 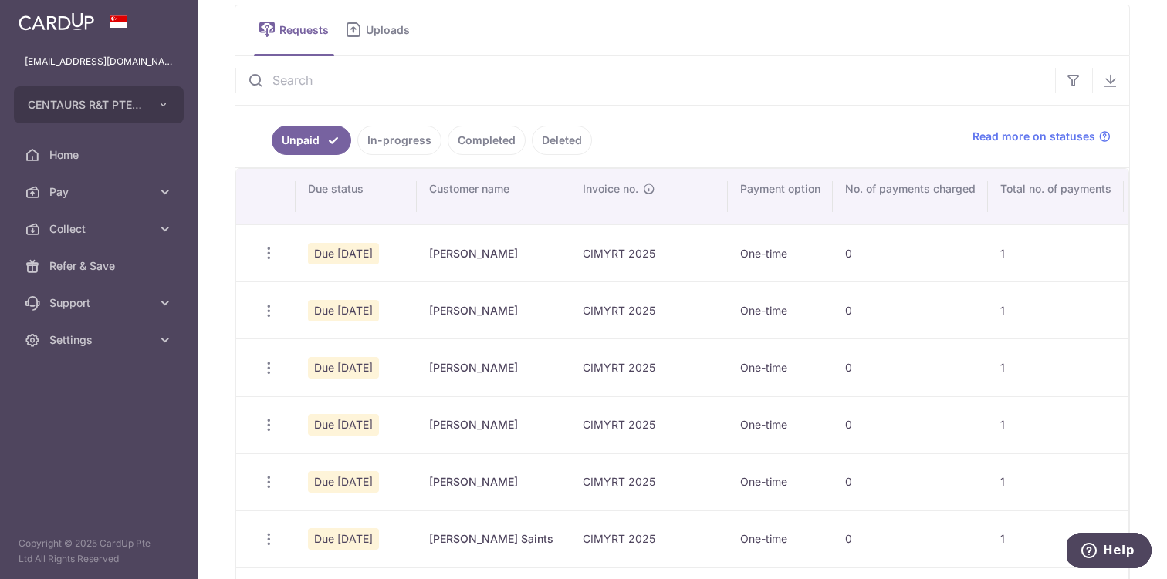 I want to click on th: No. of payments charged, so click(x=910, y=197).